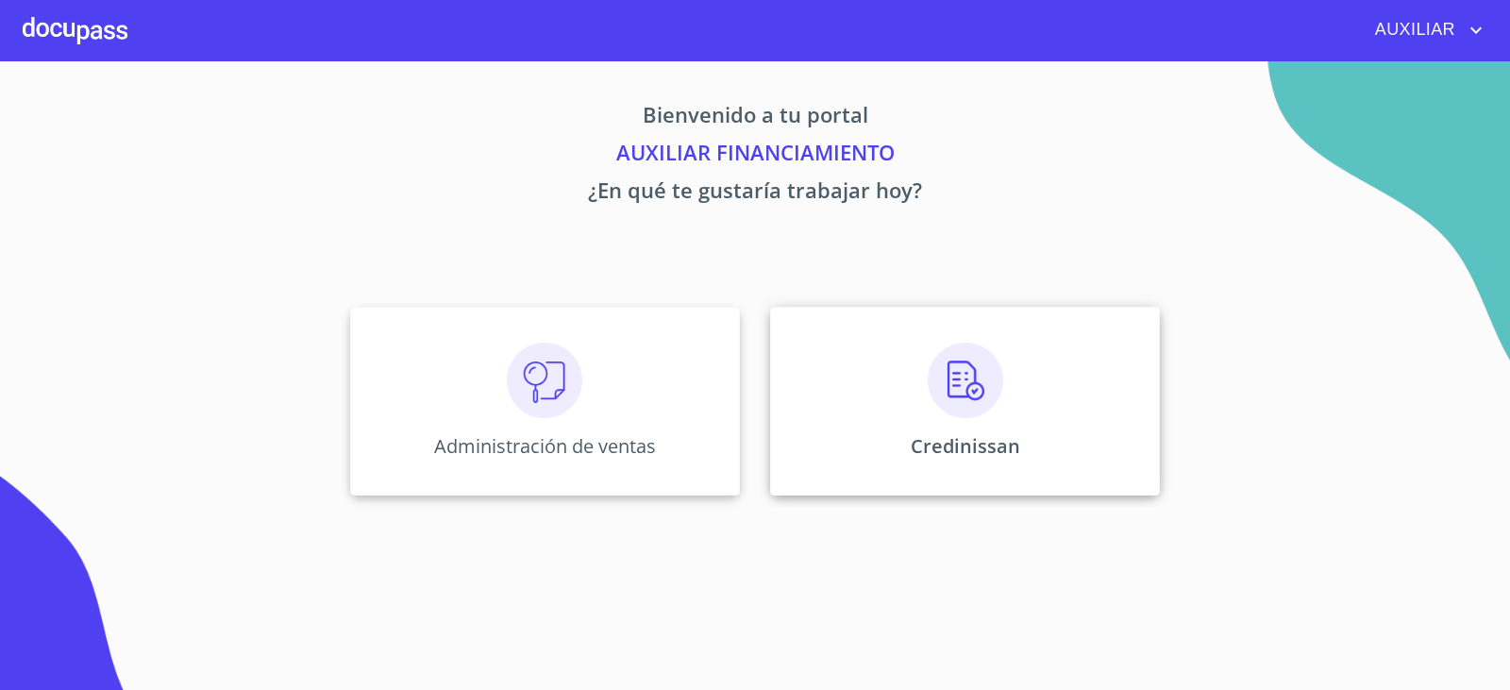 The width and height of the screenshot is (1510, 690). Describe the element at coordinates (966, 445) in the screenshot. I see `p: Credinissan` at that location.